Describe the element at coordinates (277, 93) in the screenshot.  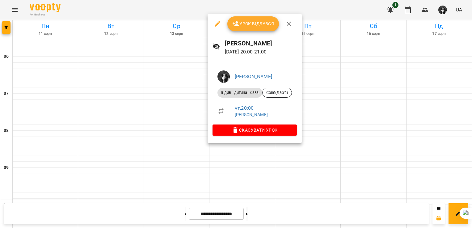
I see `span: Соня(Дар'я)` at that location.